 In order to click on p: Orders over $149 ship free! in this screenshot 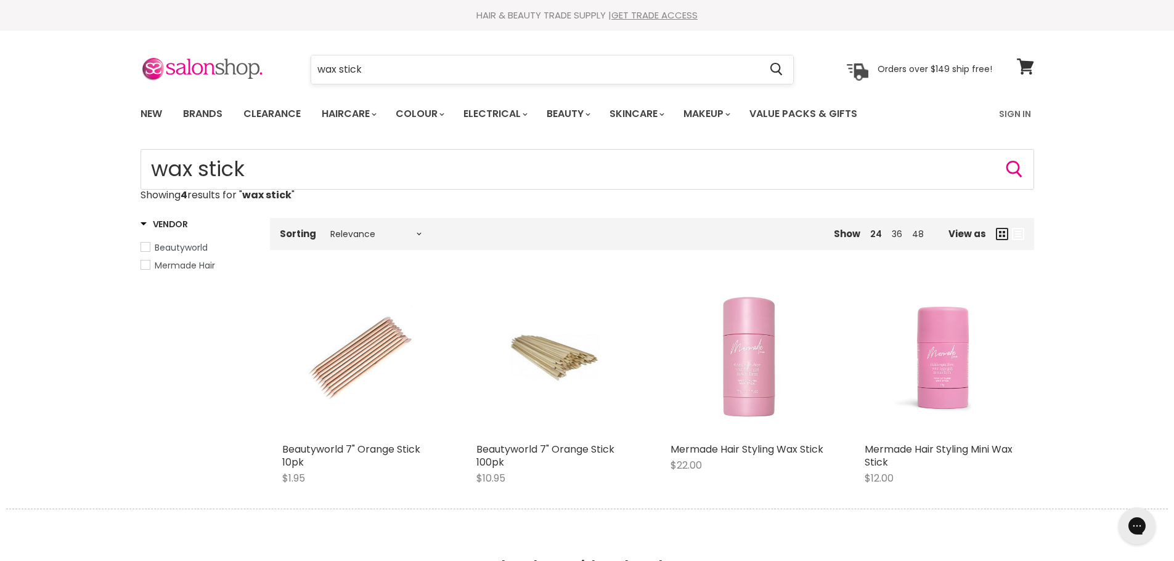, I will do `click(935, 69)`.